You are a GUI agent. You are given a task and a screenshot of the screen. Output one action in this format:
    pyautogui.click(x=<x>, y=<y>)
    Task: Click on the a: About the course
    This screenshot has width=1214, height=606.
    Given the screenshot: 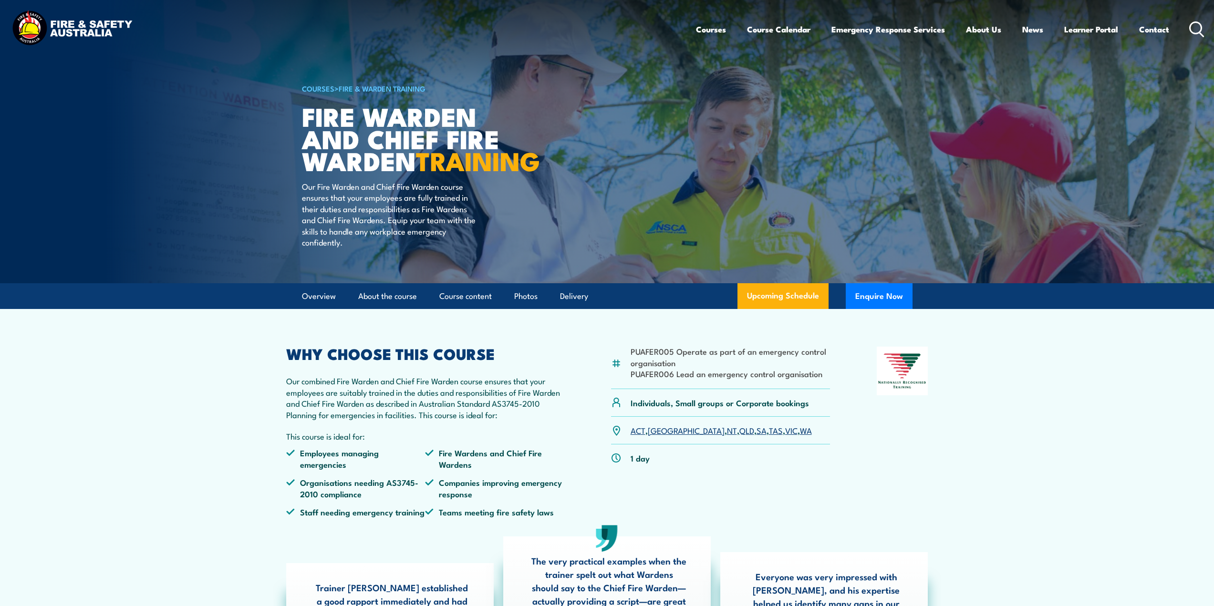 What is the action you would take?
    pyautogui.click(x=387, y=296)
    